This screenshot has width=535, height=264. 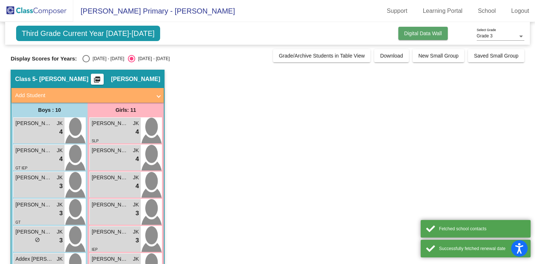 I want to click on button: Saved Small Group, so click(x=496, y=56).